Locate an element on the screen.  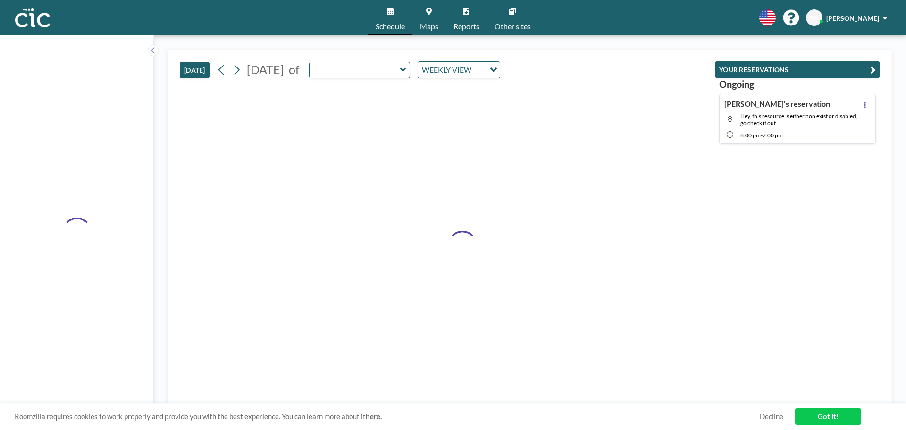
span: Maps is located at coordinates (429, 26).